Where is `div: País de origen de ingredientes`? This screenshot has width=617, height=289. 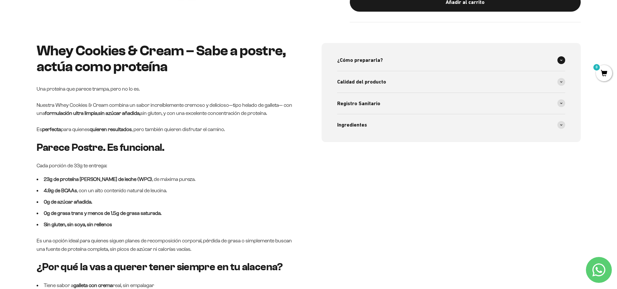
div: País de origen de ingredientes is located at coordinates (71, 64).